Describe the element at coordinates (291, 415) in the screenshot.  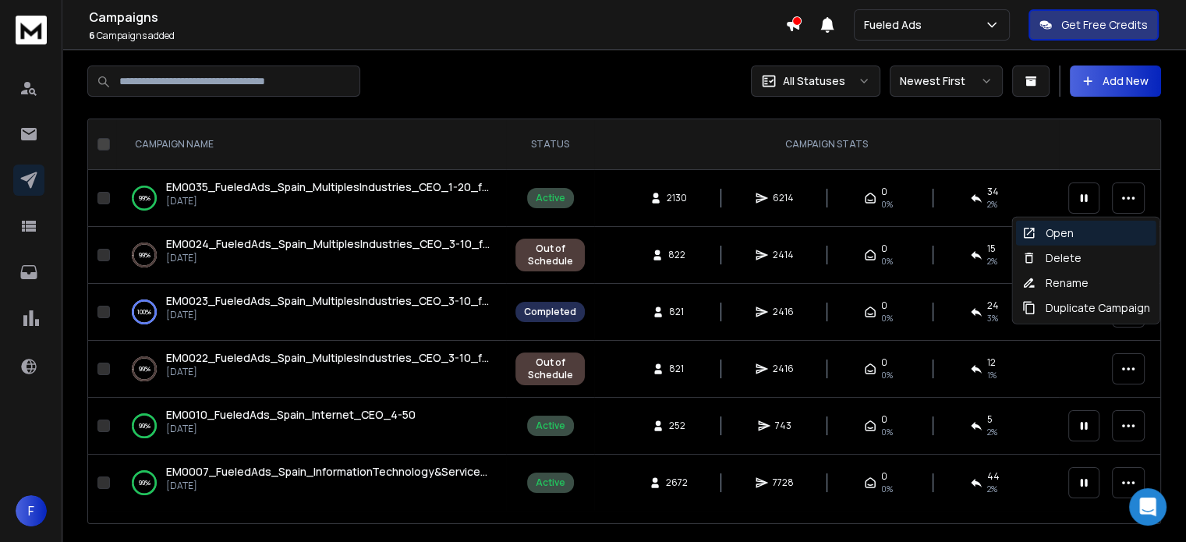
I see `a: EM0010_FueledAds_Spain_Internet_CEO_4-50` at that location.